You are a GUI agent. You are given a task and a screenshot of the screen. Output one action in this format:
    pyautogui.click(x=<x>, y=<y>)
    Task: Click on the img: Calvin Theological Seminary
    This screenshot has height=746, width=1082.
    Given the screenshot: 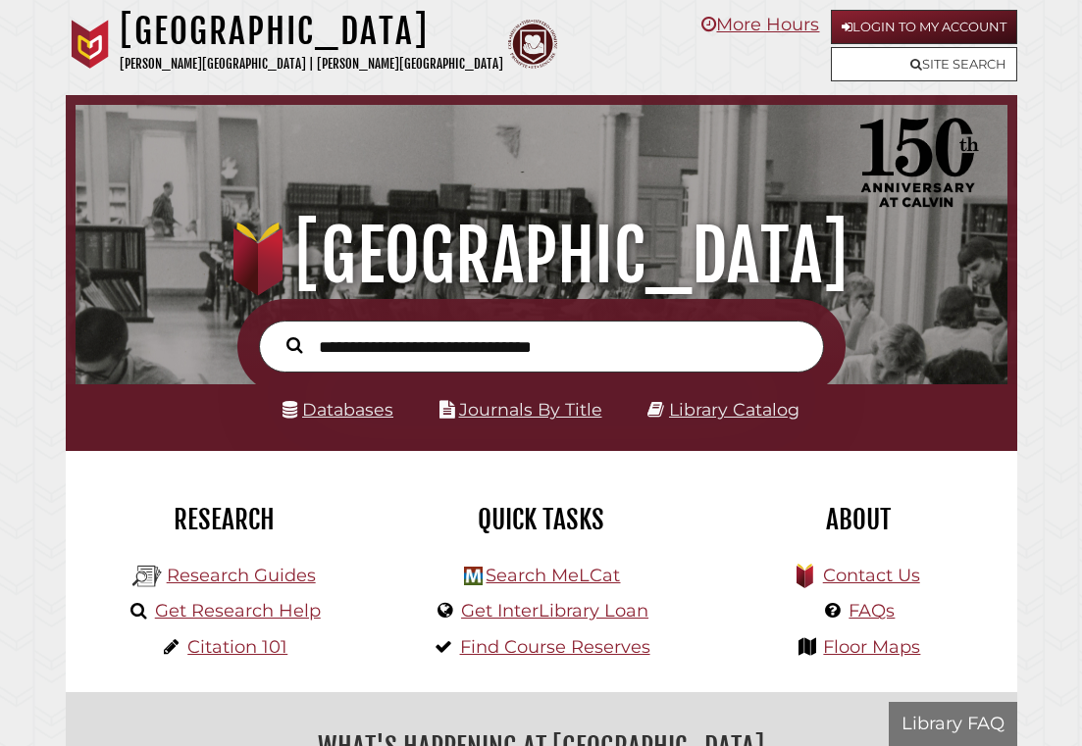 What is the action you would take?
    pyautogui.click(x=533, y=44)
    